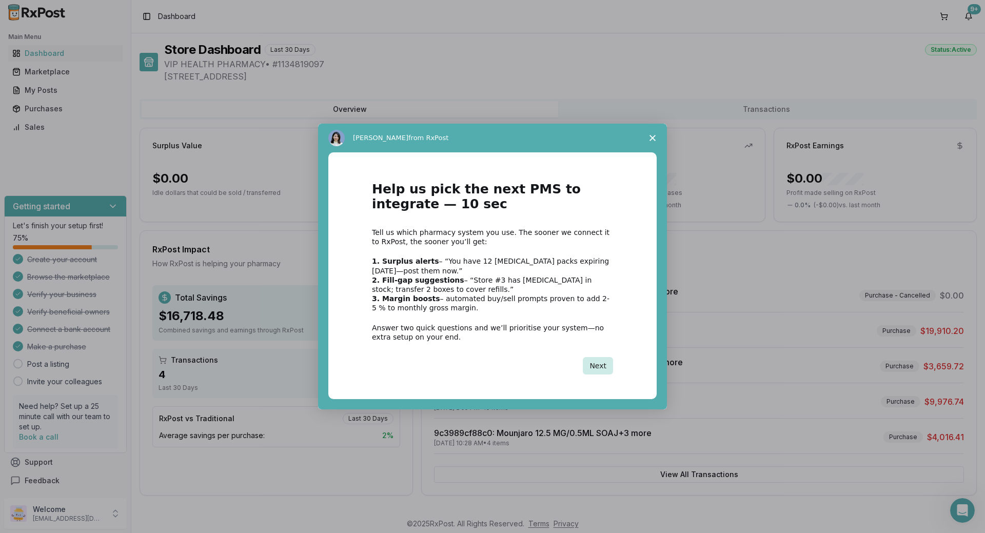 Image resolution: width=985 pixels, height=533 pixels. Describe the element at coordinates (405, 261) in the screenshot. I see `b: 1. Surplus alerts` at that location.